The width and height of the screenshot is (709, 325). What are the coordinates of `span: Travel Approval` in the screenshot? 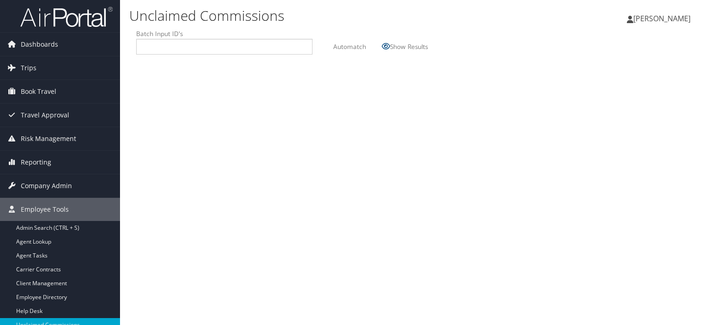 It's located at (45, 115).